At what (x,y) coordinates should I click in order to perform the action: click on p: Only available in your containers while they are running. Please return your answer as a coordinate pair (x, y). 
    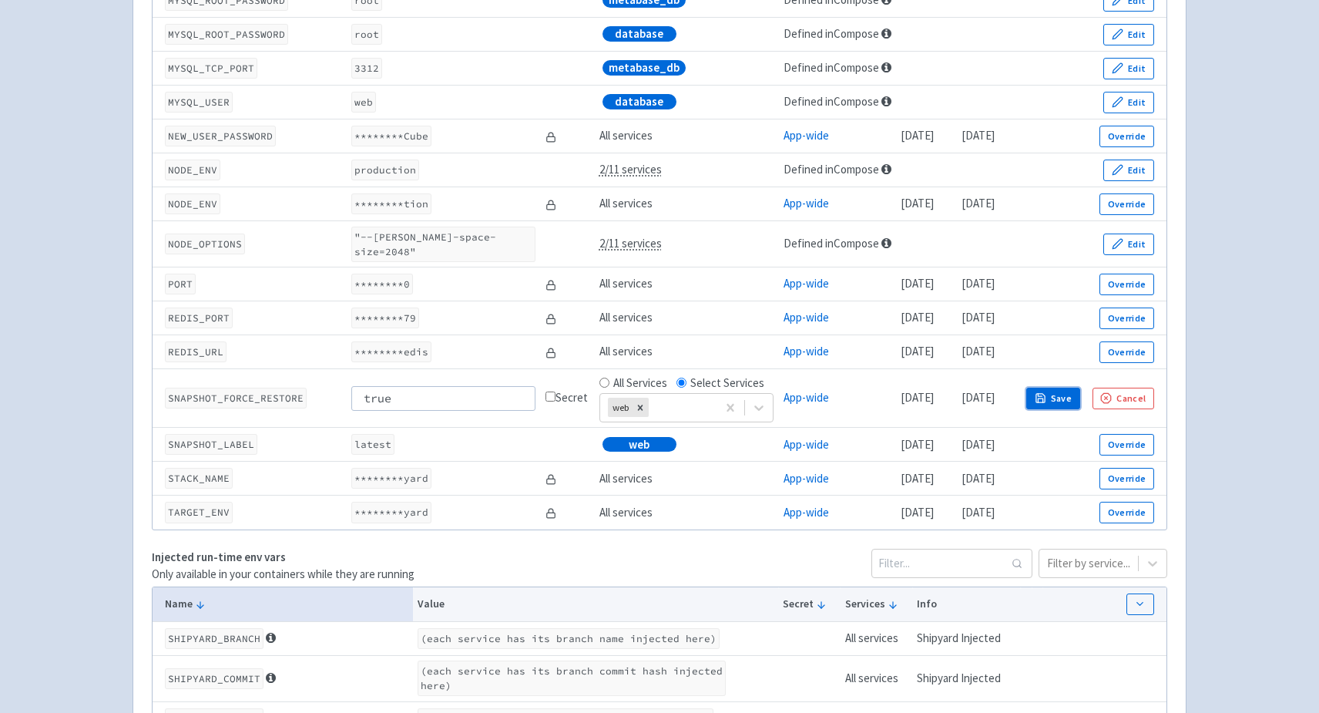
    Looking at the image, I should click on (283, 574).